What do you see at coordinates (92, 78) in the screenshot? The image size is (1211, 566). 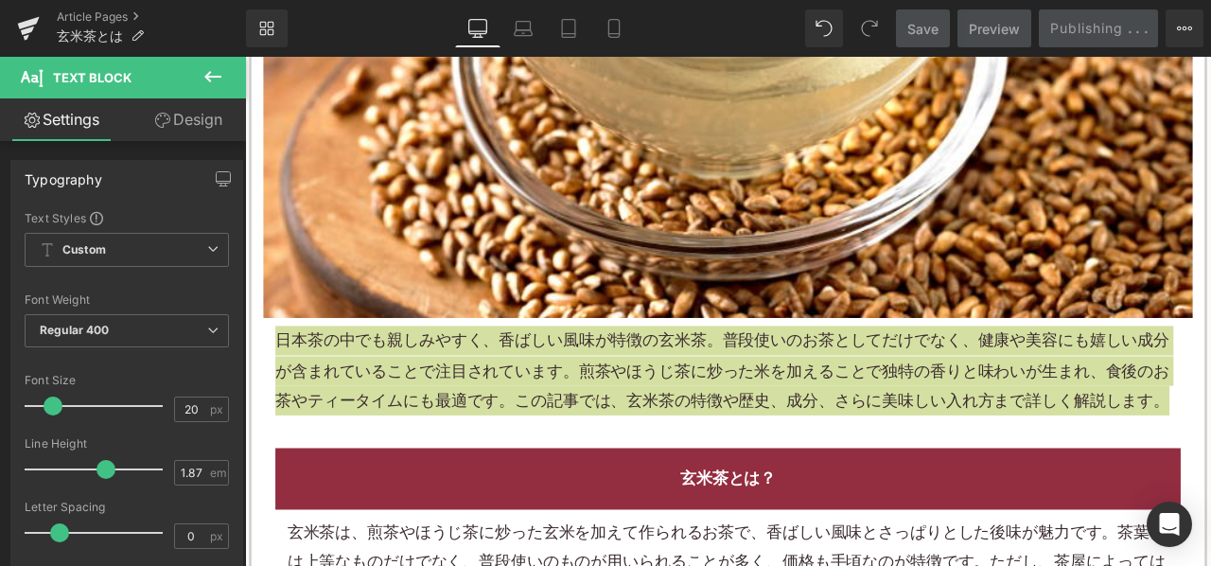 I see `span: Text Block` at bounding box center [92, 78].